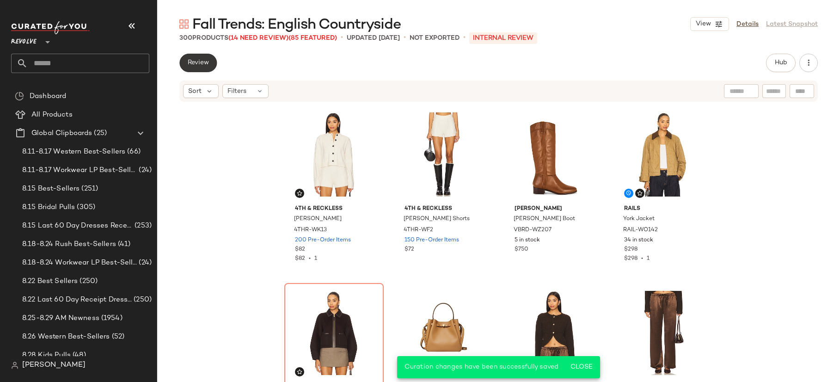 This screenshot has height=382, width=840. I want to click on span: (41), so click(124, 244).